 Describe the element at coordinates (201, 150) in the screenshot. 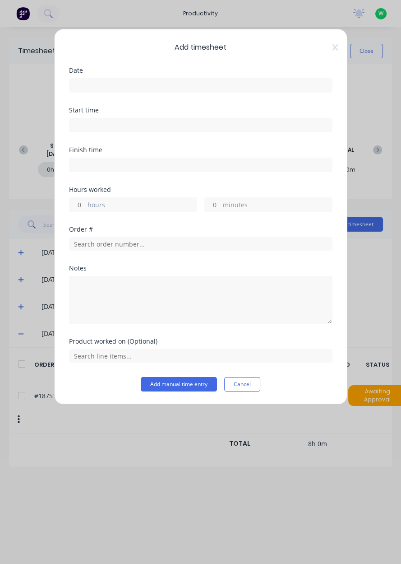

I see `div: Finish time` at that location.